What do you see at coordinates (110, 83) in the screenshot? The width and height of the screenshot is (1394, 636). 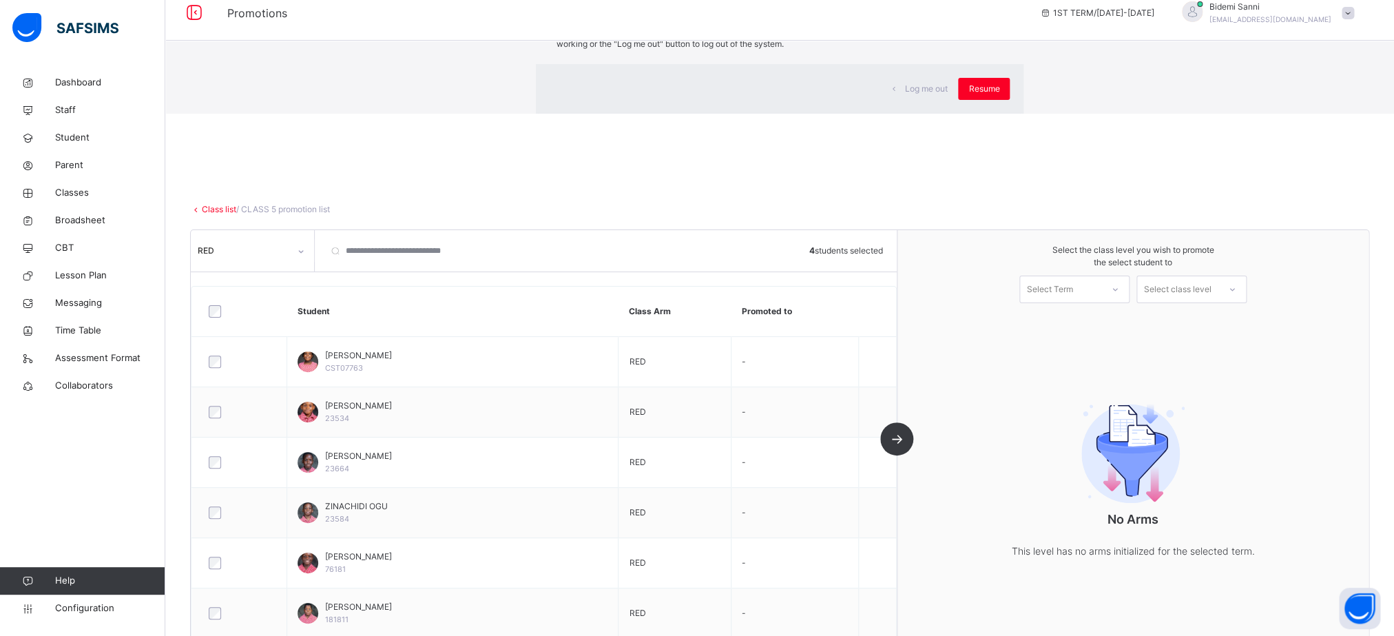 I see `span: Dashboard` at bounding box center [110, 83].